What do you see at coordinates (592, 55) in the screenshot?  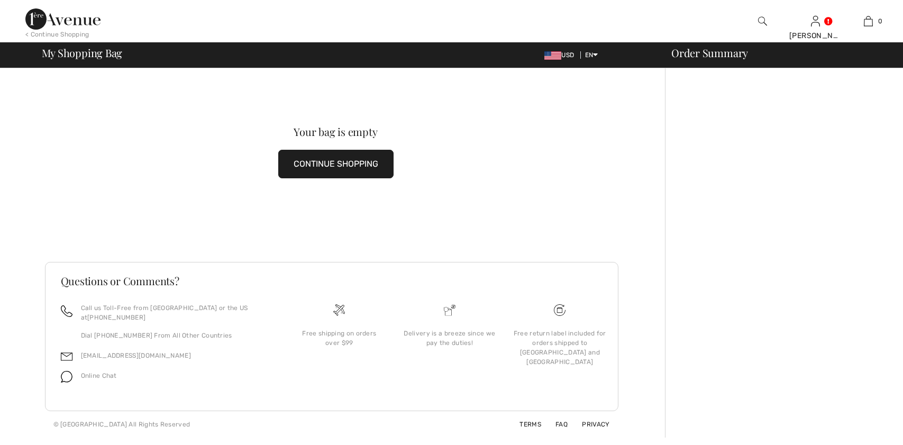 I see `span: EN` at bounding box center [592, 55].